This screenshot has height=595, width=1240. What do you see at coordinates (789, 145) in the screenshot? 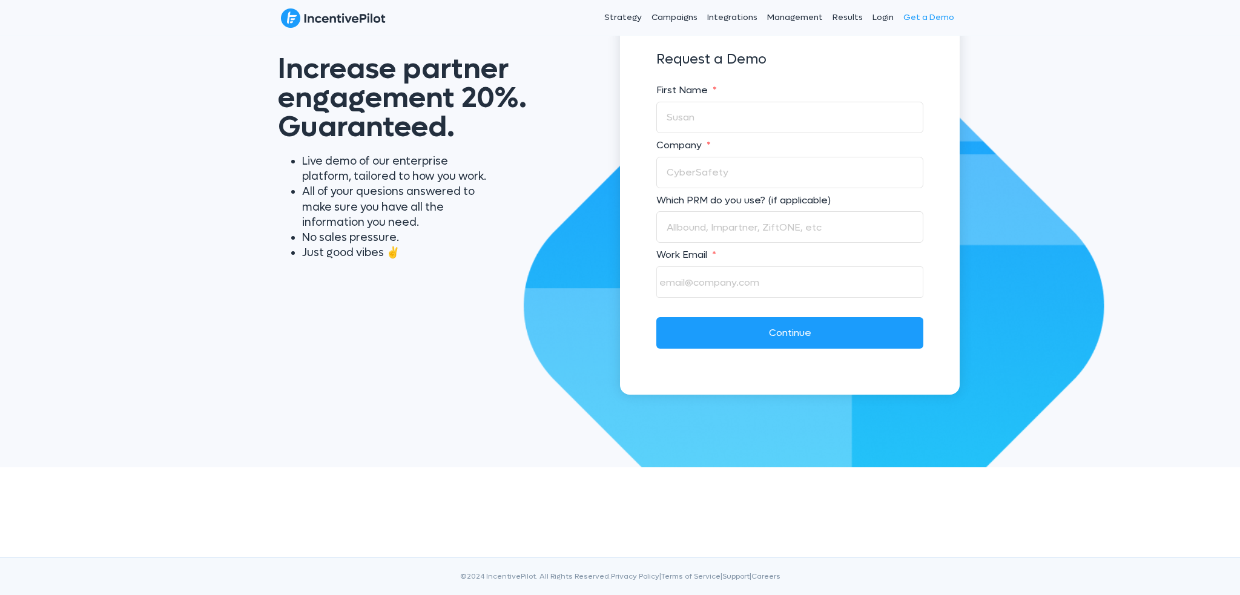
I see `label: Company` at bounding box center [789, 145].